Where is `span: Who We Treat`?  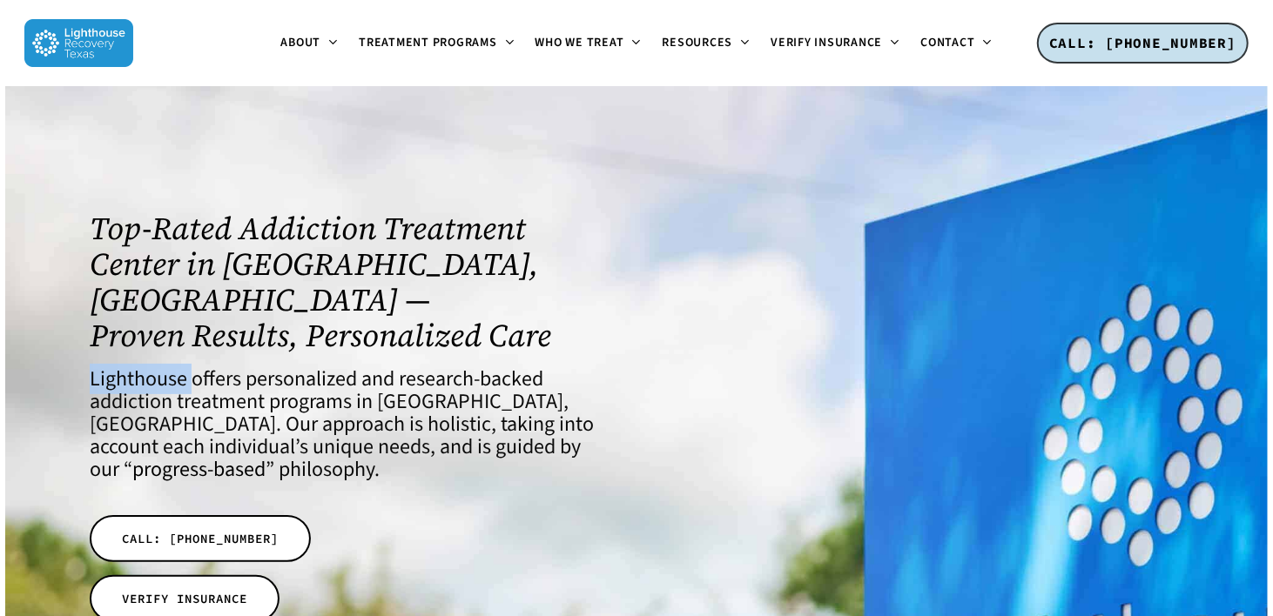 span: Who We Treat is located at coordinates (580, 43).